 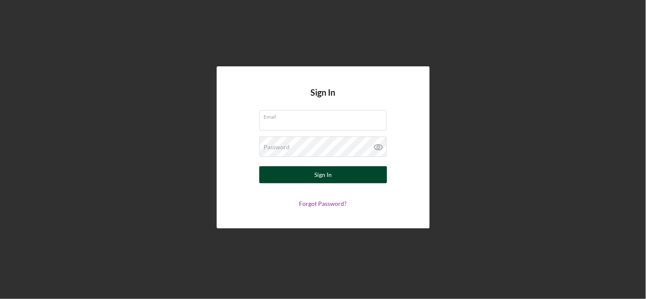 What do you see at coordinates (323, 204) in the screenshot?
I see `a: Forgot Password?` at bounding box center [323, 204].